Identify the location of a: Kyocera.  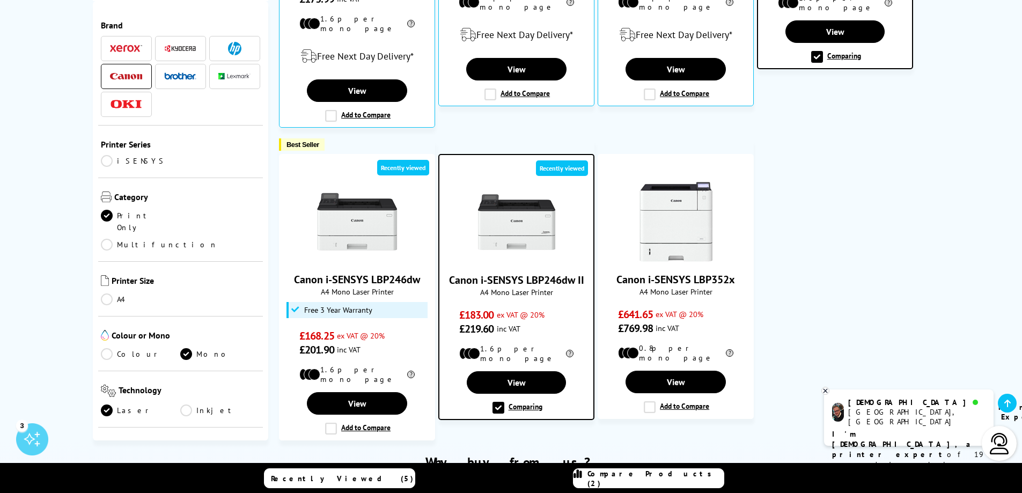
(180, 48).